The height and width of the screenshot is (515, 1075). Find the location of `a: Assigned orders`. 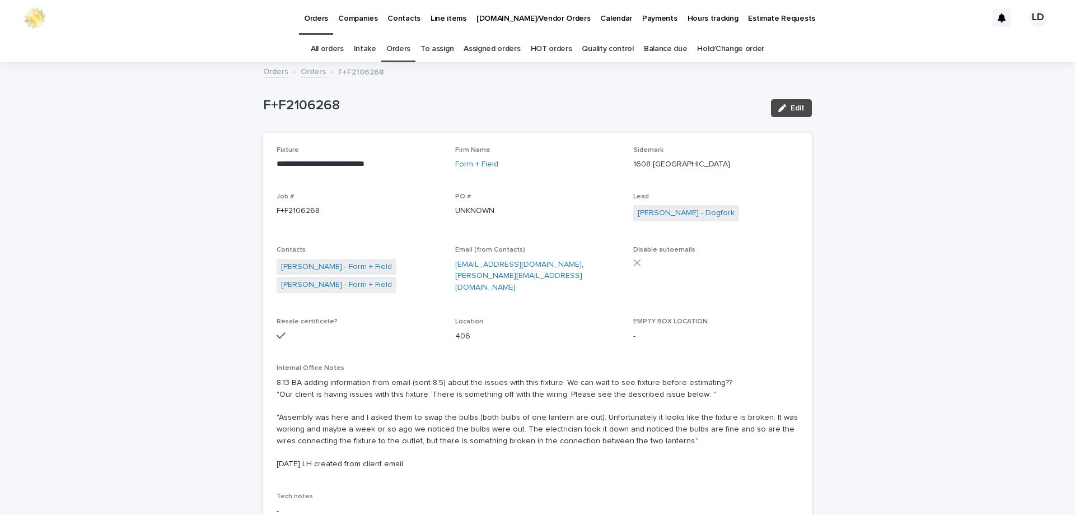

a: Assigned orders is located at coordinates (492, 49).